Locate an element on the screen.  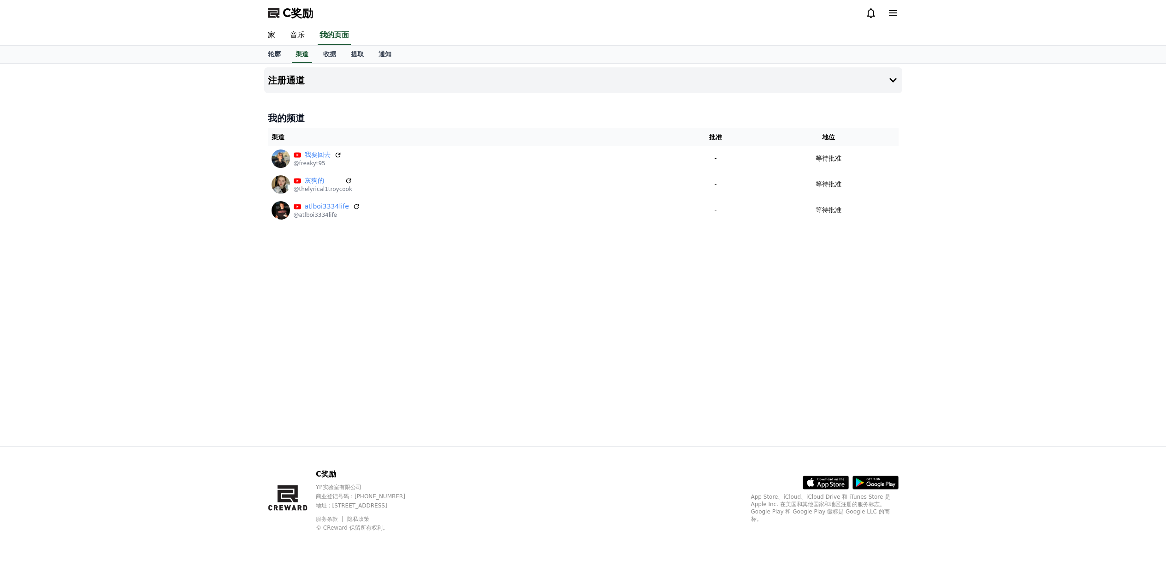
font: 音乐 is located at coordinates (297, 35).